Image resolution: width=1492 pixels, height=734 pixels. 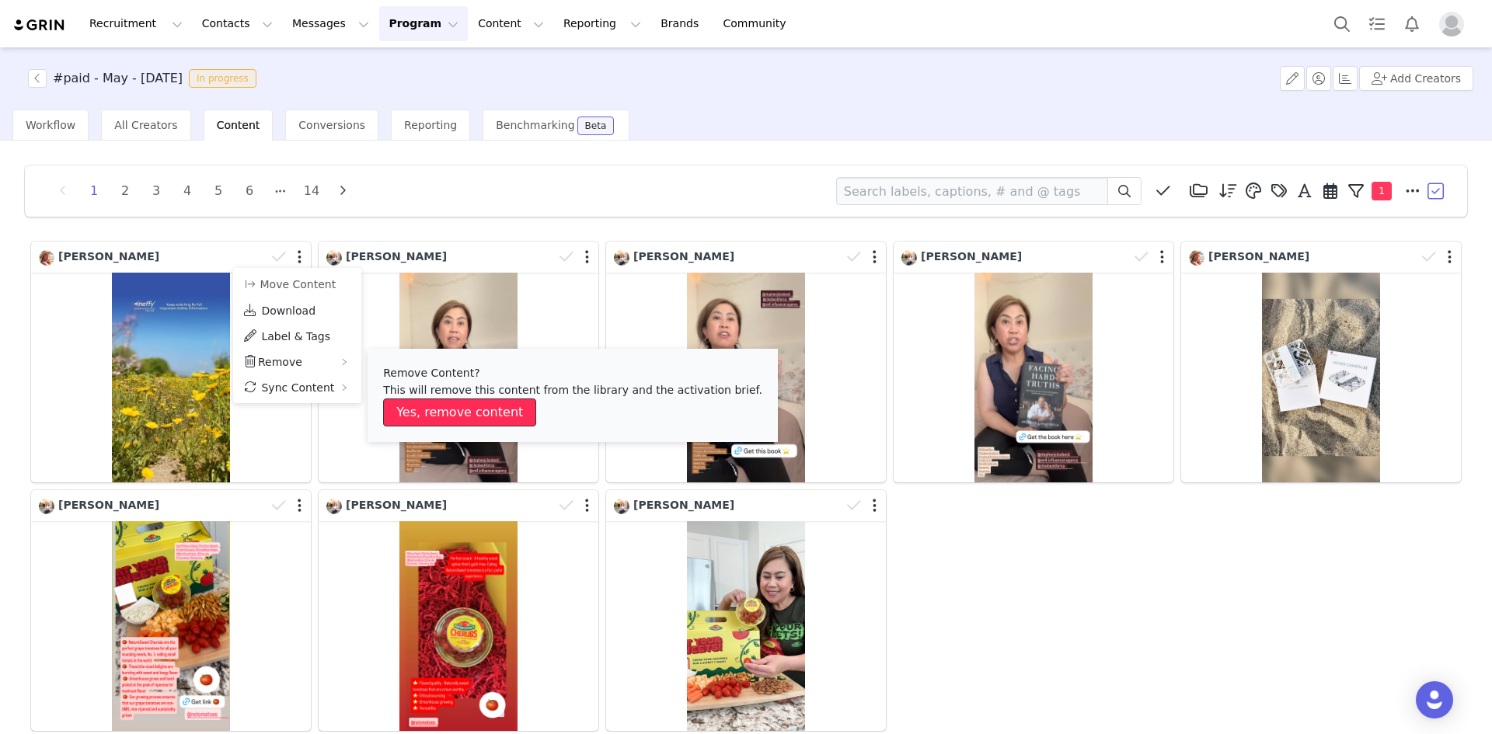 I want to click on a: Brands, so click(x=682, y=23).